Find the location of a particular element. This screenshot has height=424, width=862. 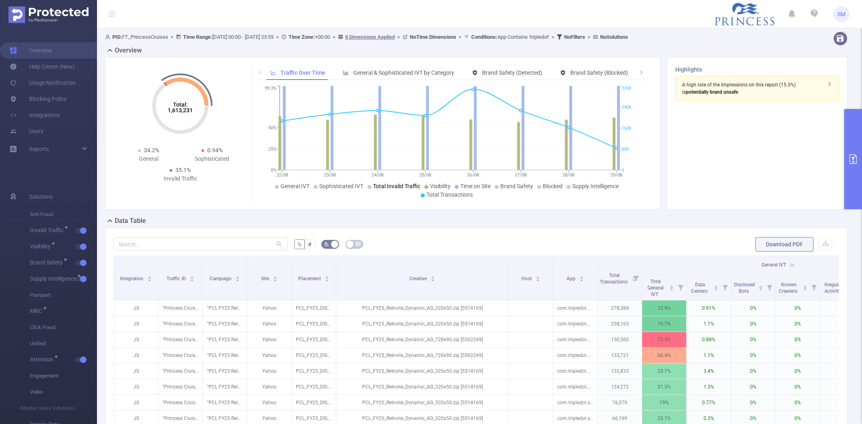

span: Creative is located at coordinates (419, 279).